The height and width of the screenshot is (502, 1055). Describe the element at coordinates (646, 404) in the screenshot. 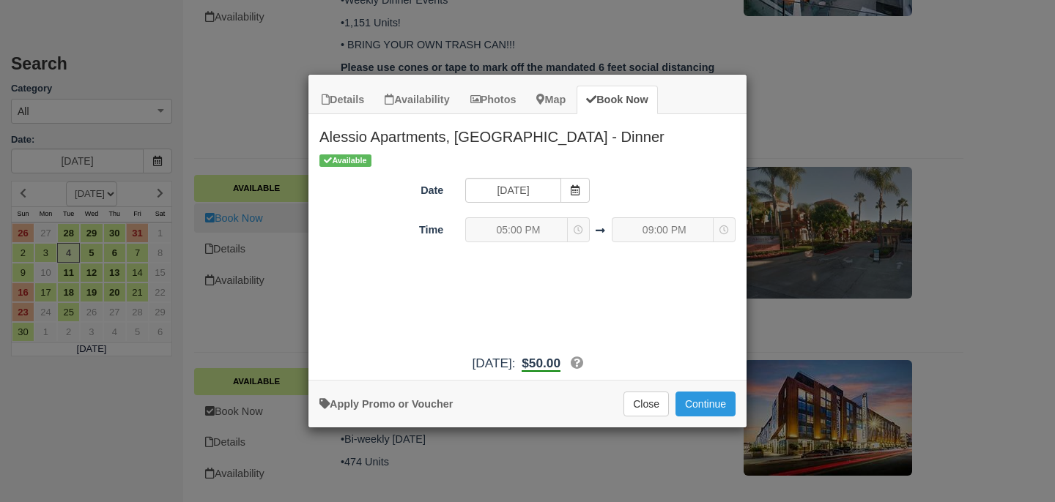

I see `button: Close` at that location.